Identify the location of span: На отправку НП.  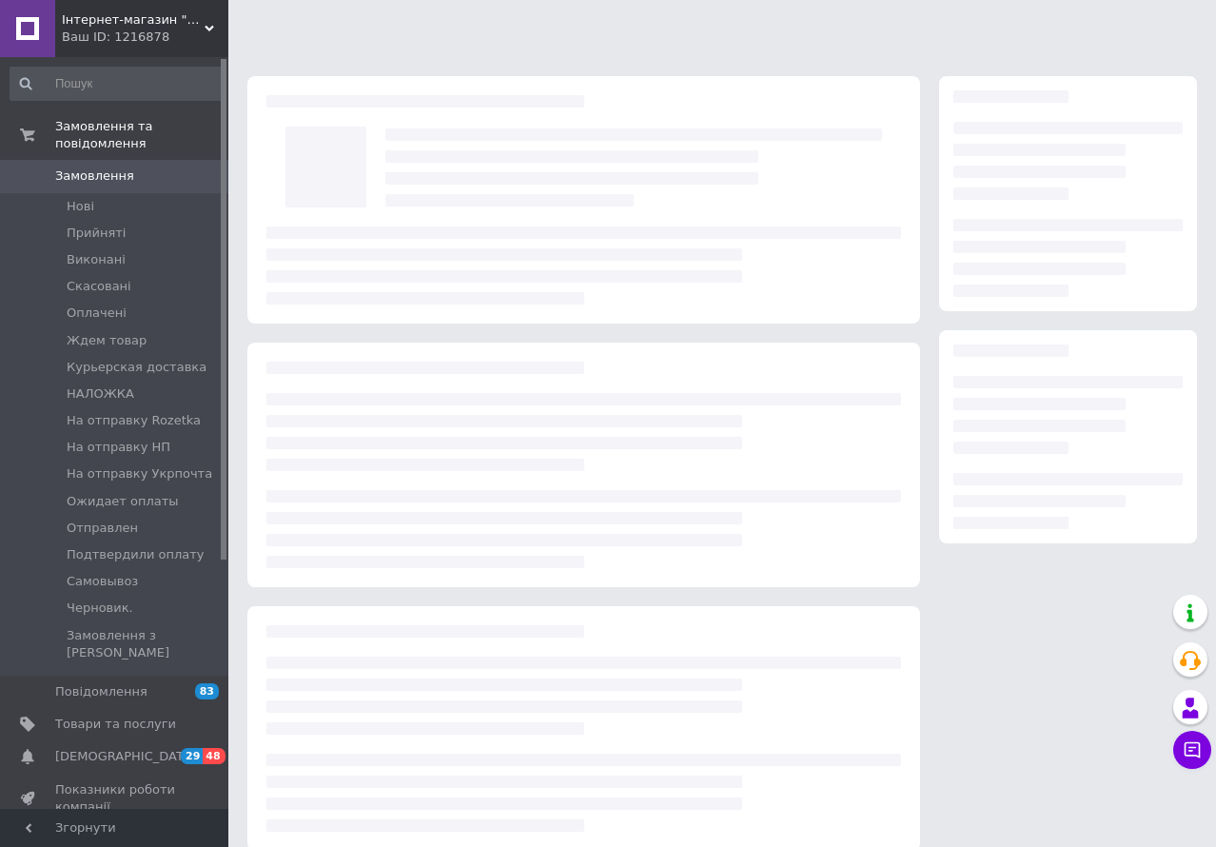
(118, 447).